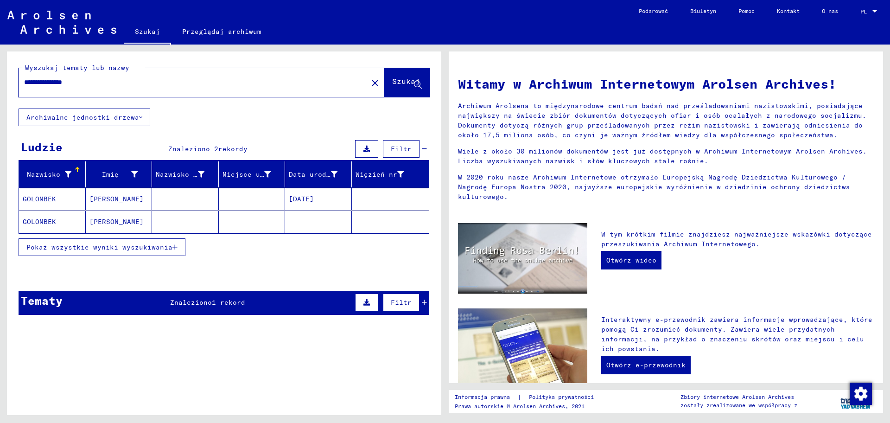 The image size is (890, 423). What do you see at coordinates (44, 174) in the screenshot?
I see `font: Nazwisko` at bounding box center [44, 174].